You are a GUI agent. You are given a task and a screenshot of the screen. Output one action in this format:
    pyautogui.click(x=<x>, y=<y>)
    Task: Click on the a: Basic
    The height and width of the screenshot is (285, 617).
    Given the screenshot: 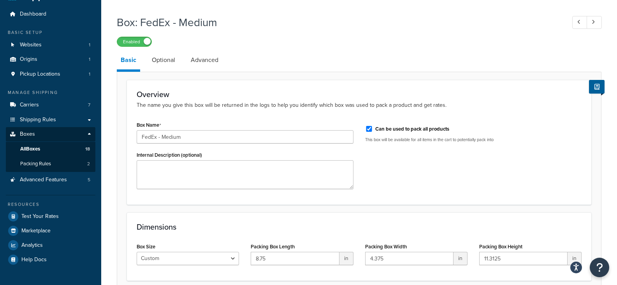 What is the action you would take?
    pyautogui.click(x=128, y=61)
    